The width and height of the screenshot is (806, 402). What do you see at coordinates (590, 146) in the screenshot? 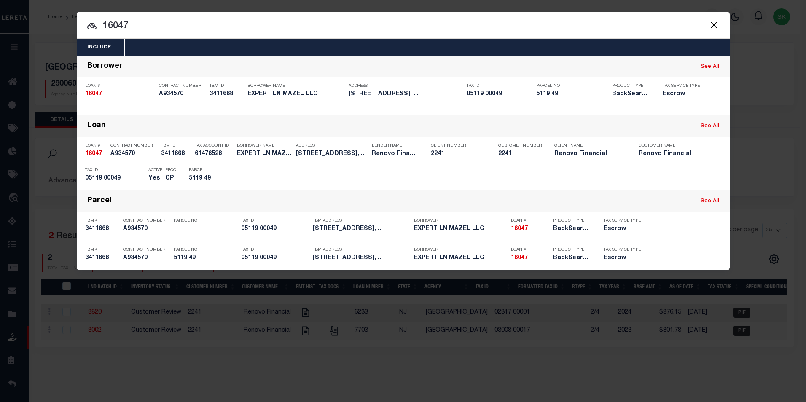
I see `p: Client Name` at bounding box center [590, 146].